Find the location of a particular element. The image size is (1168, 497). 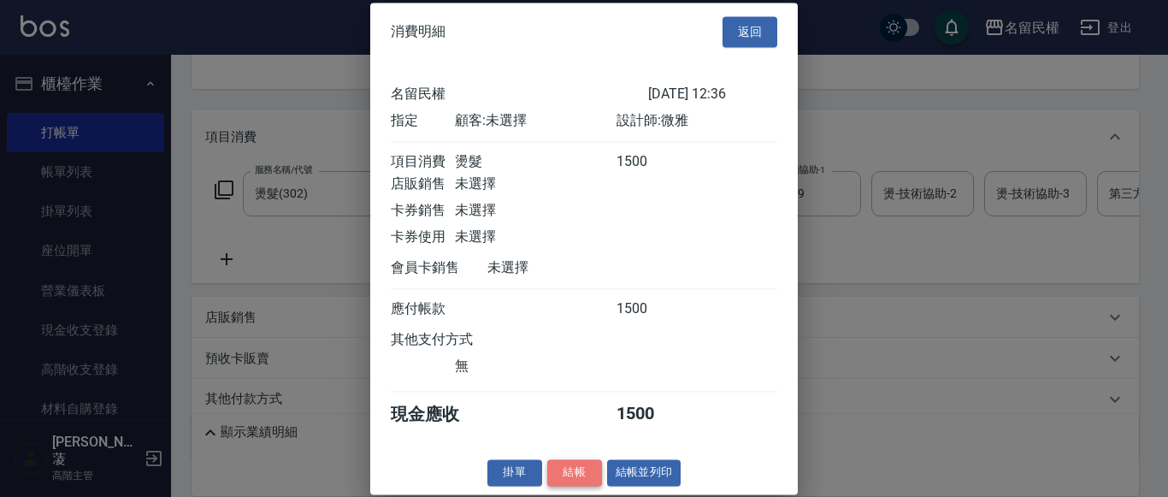

div: 設計師: 微雅 is located at coordinates (697, 121).